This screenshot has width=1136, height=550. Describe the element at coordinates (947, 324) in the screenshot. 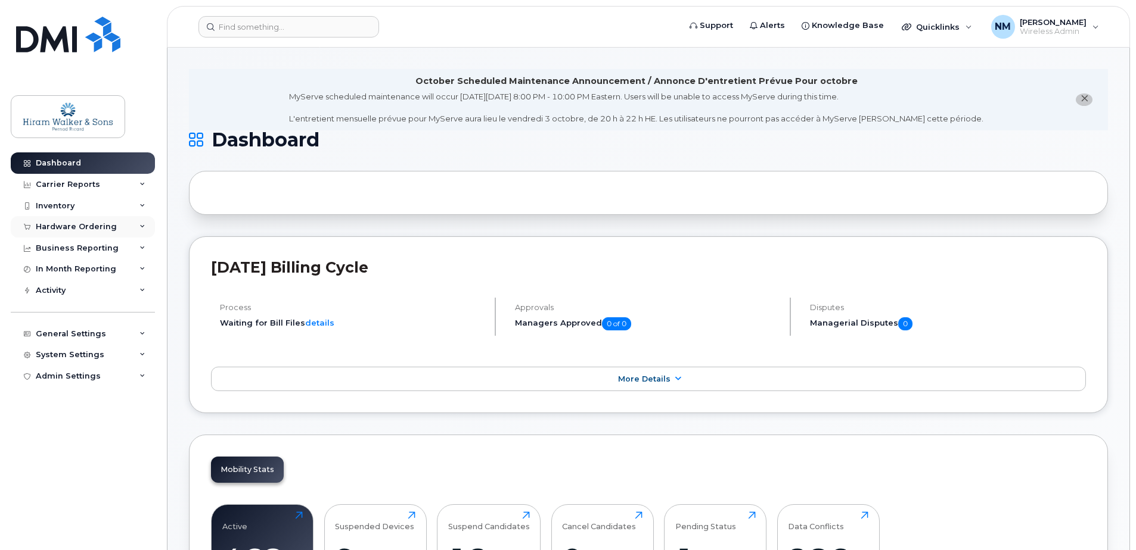

I see `h5: Managerial Disputes` at that location.